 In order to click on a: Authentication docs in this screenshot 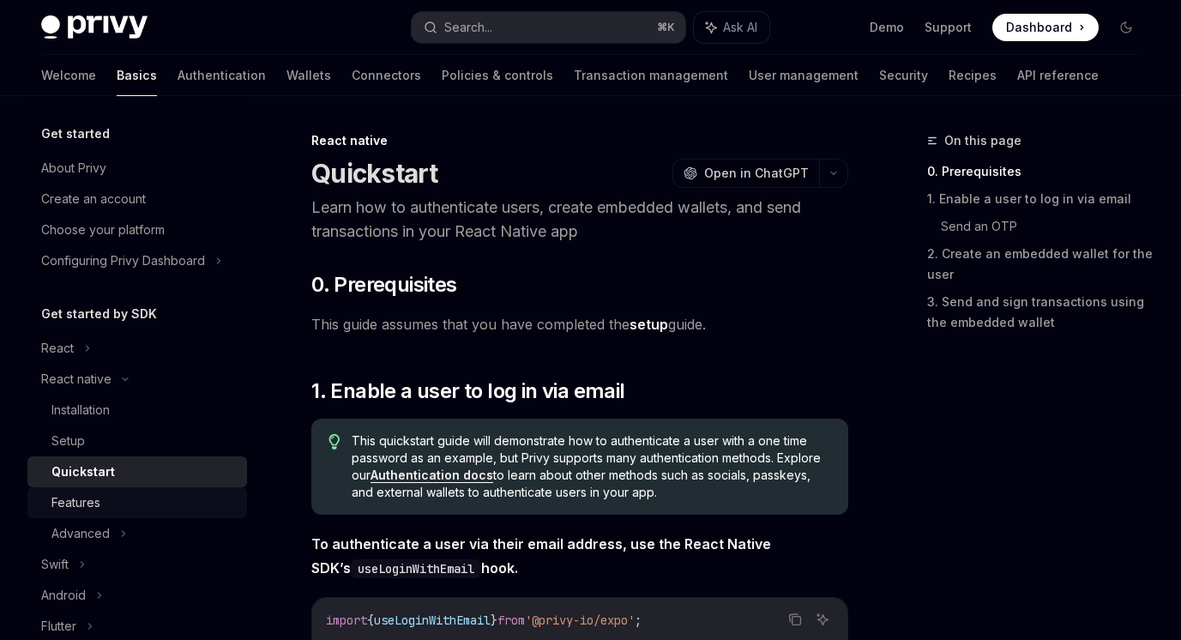, I will do `click(431, 475)`.